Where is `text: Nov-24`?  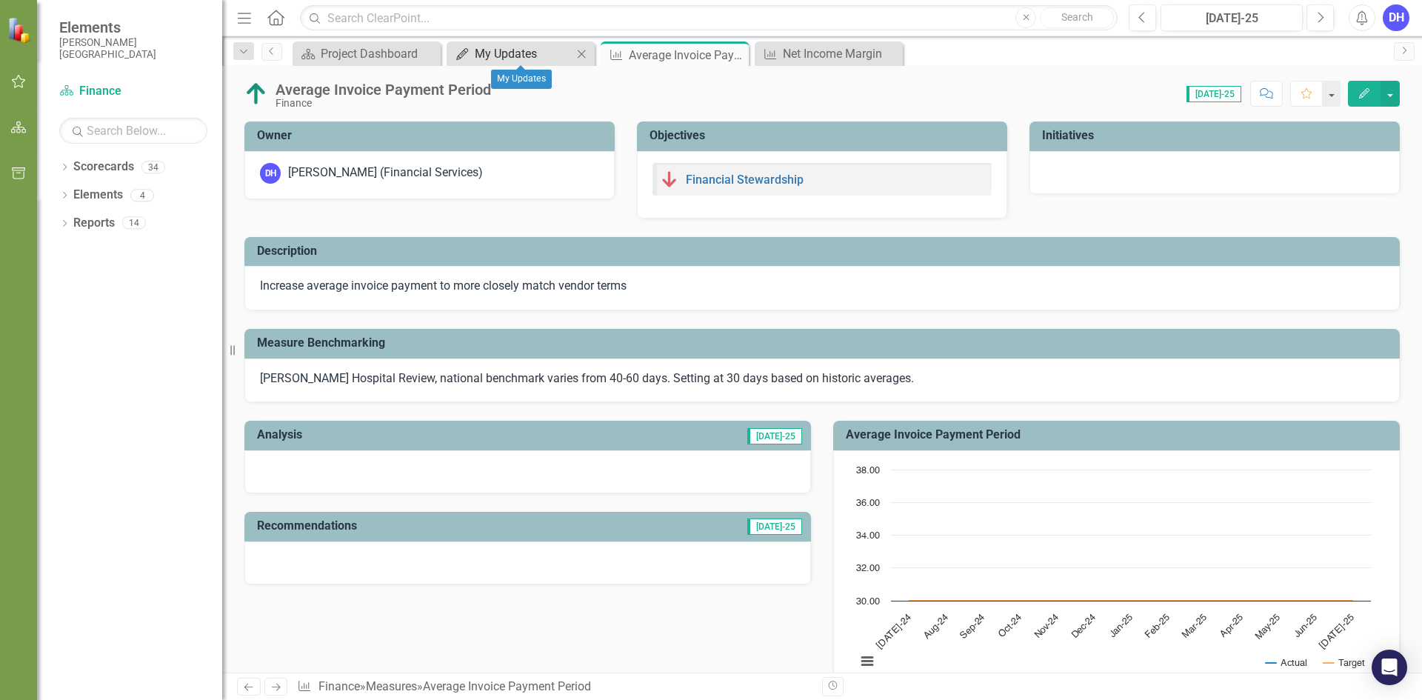
text: Nov-24 is located at coordinates (1046, 626).